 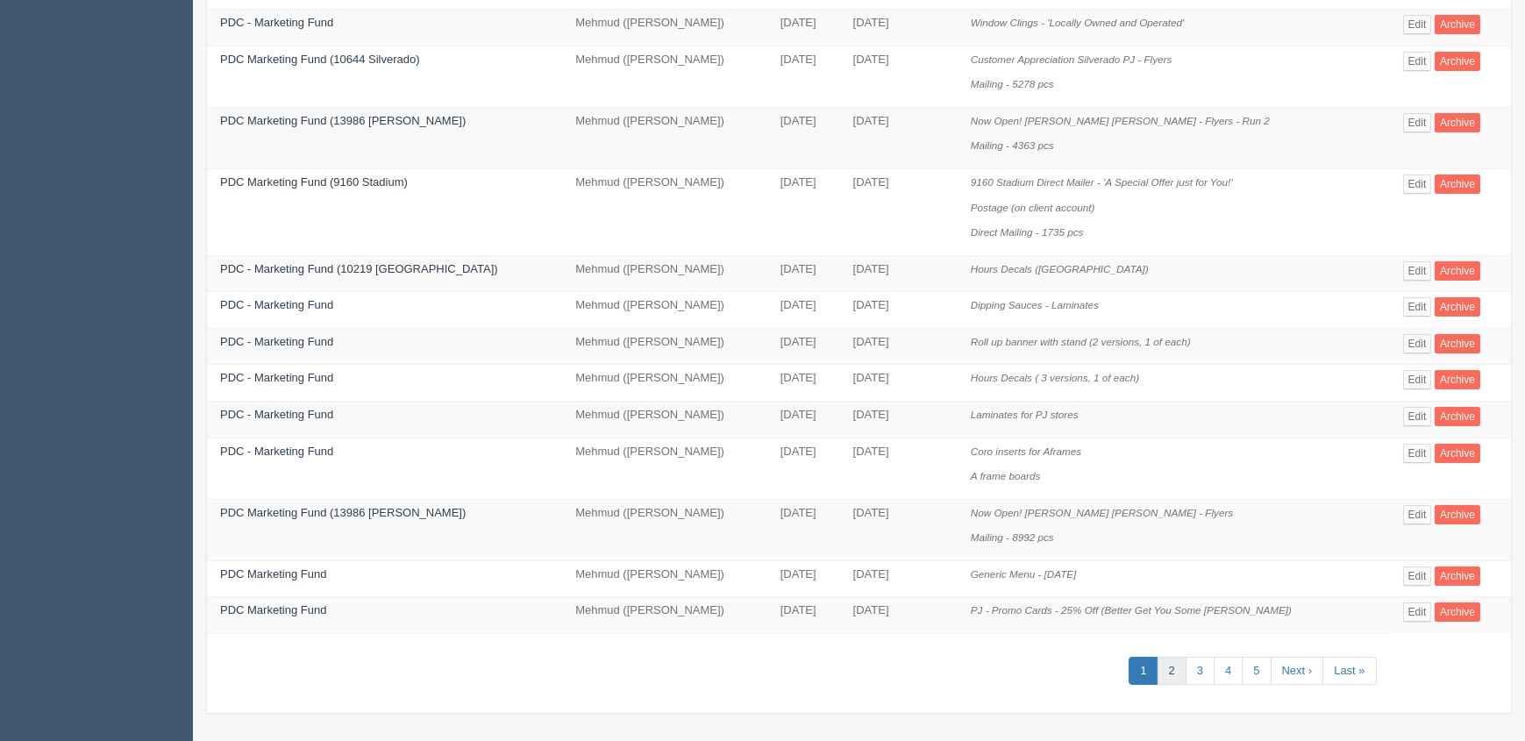 I want to click on i: Mailing - 8992 pcs, so click(x=1012, y=537).